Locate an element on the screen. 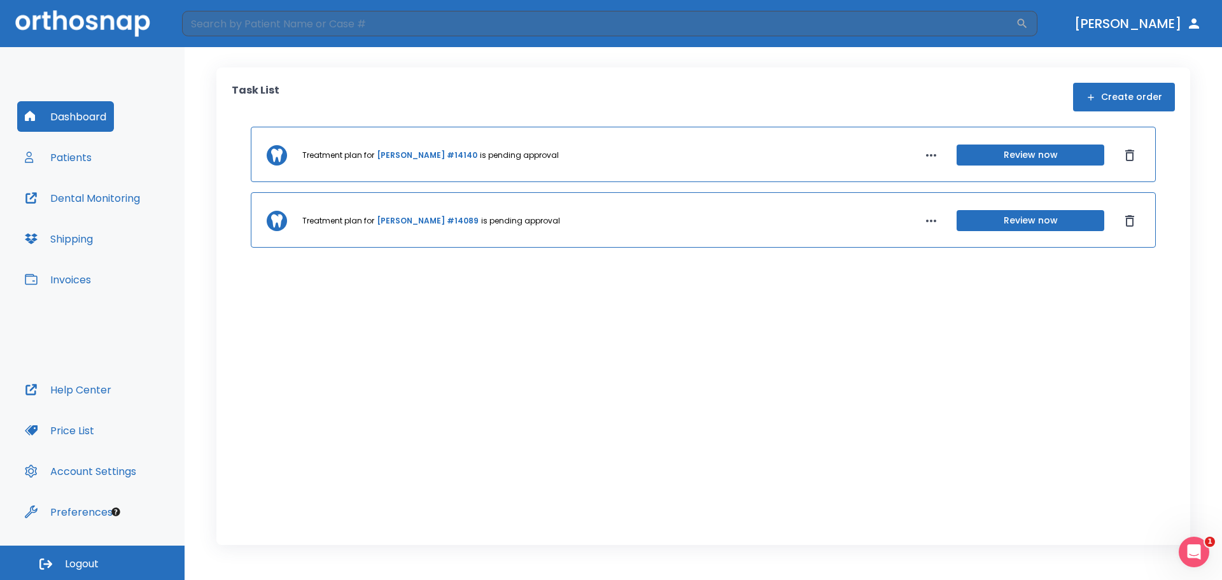 This screenshot has height=580, width=1222. button: Shipping is located at coordinates (59, 239).